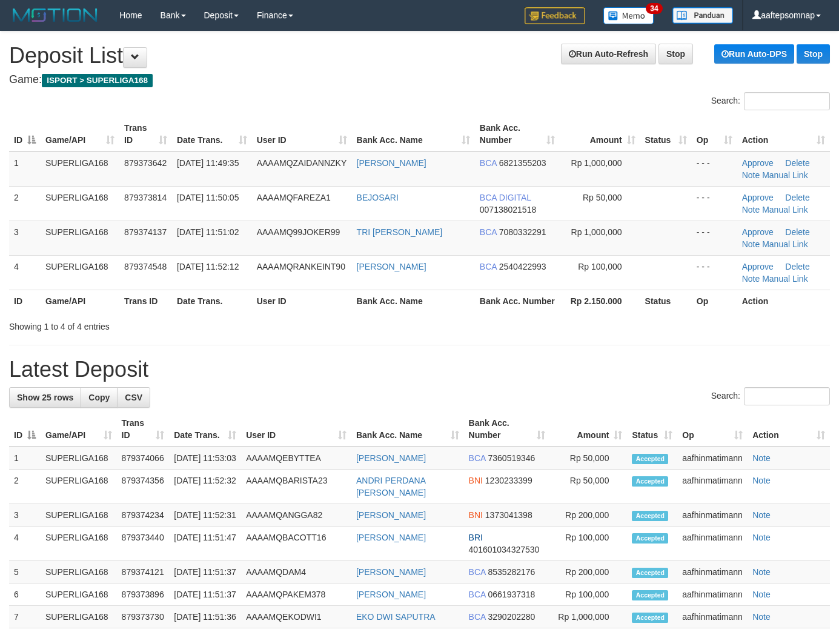 Image resolution: width=839 pixels, height=635 pixels. I want to click on a: EKO DWI SAPUTRA, so click(396, 617).